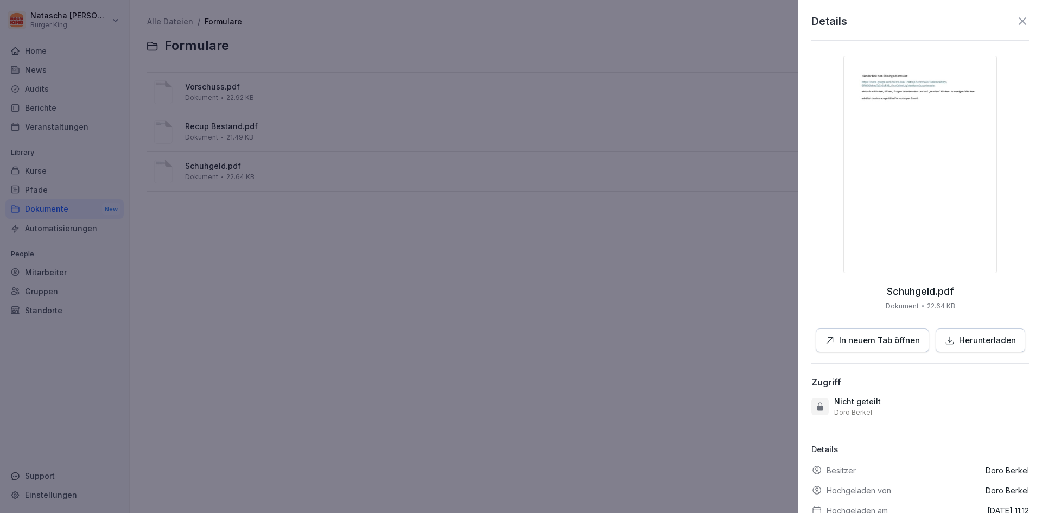 The image size is (1042, 513). What do you see at coordinates (858, 490) in the screenshot?
I see `p: Hochgeladen von` at bounding box center [858, 490].